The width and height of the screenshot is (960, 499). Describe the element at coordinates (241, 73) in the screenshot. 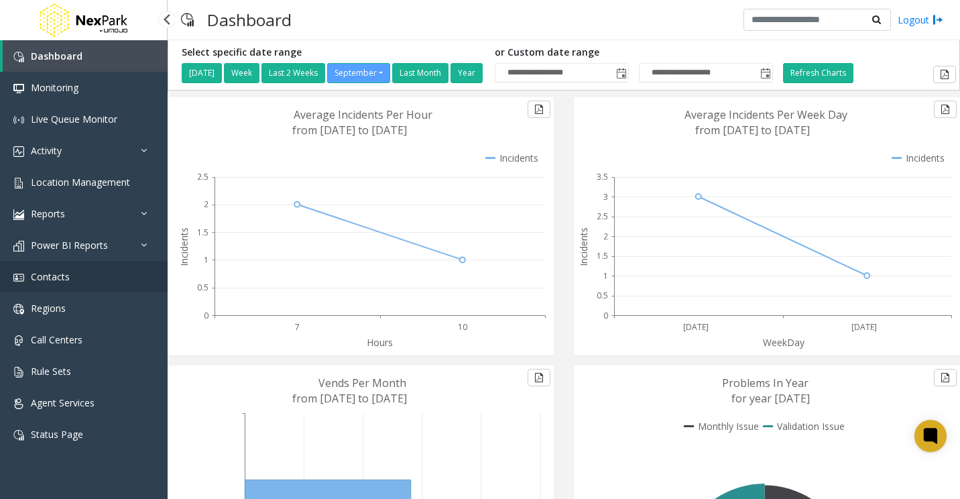

I see `button: Week` at that location.